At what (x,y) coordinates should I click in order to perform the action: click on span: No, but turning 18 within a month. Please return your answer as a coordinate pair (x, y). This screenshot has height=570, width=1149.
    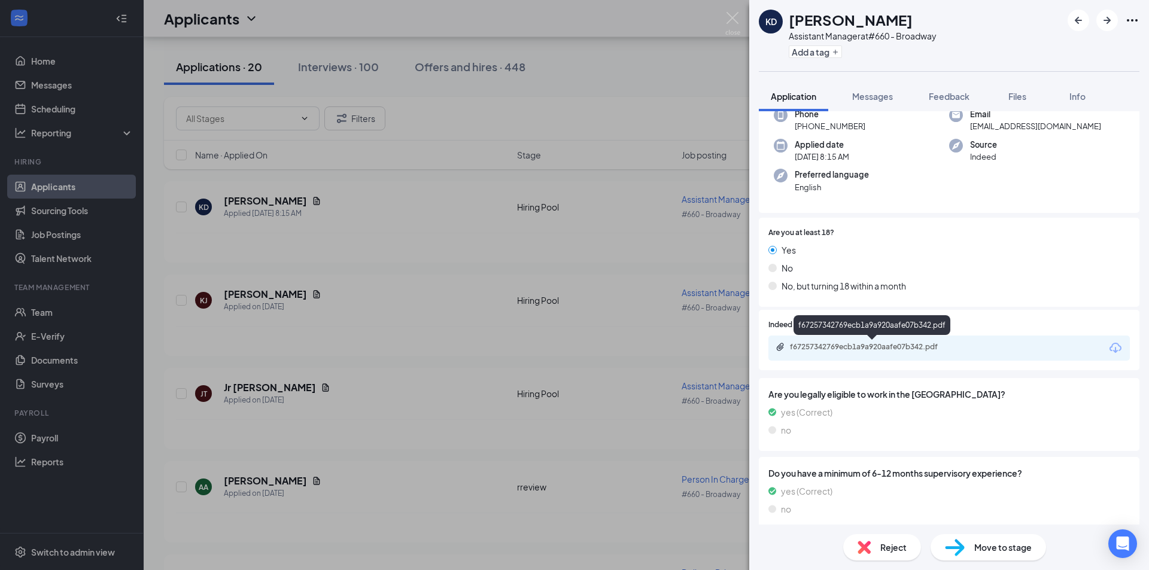
    Looking at the image, I should click on (844, 286).